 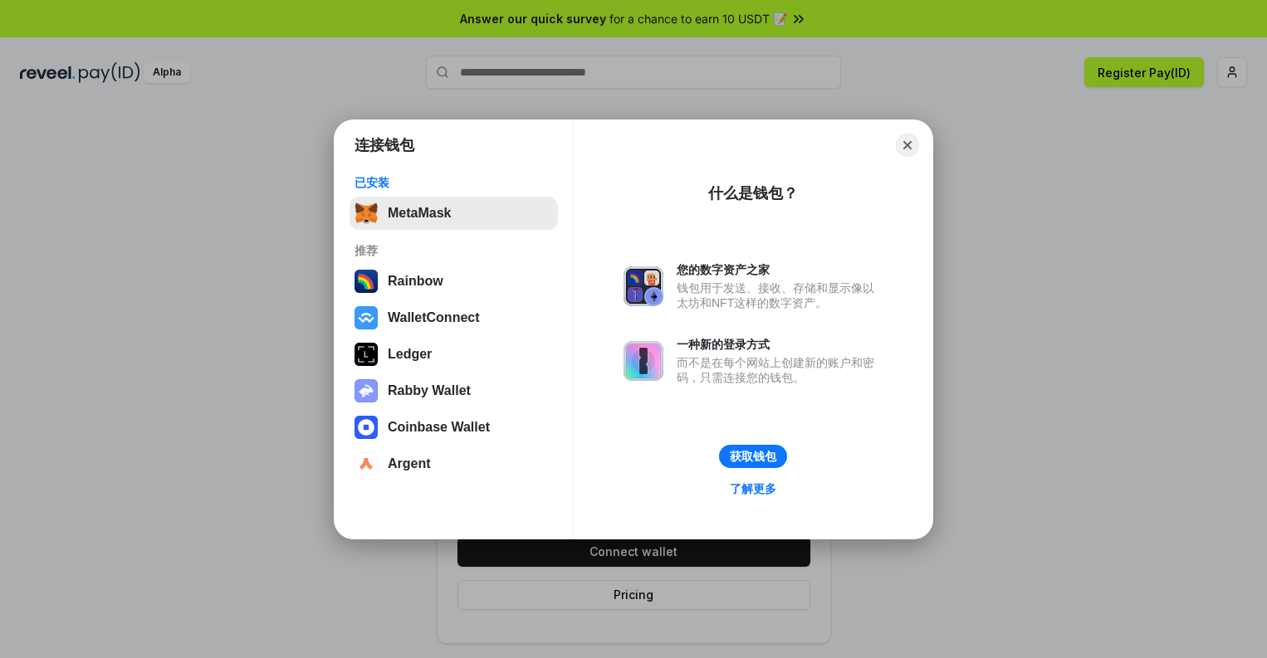 What do you see at coordinates (433, 318) in the screenshot?
I see `div: WalletConnect` at bounding box center [433, 318].